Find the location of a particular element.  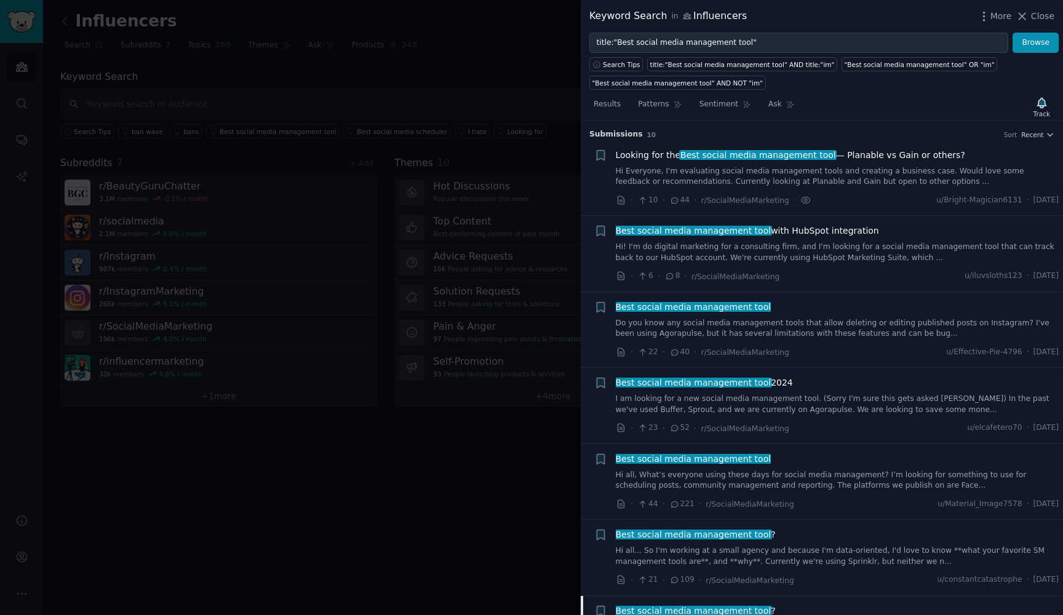

a: title:"Best social media management tool" AND title:"im" is located at coordinates (742, 64).